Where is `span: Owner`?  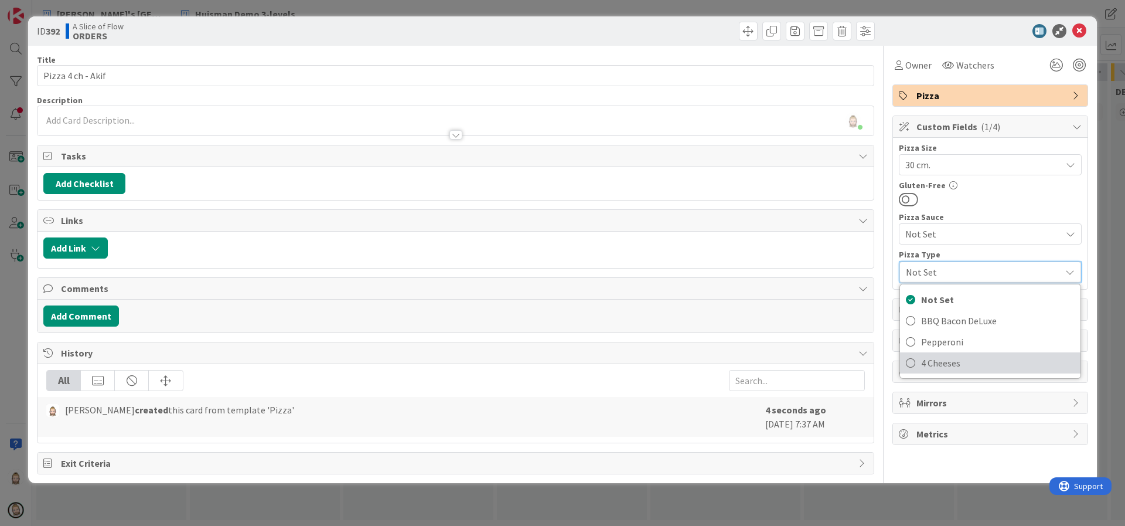
span: Owner is located at coordinates (918, 65).